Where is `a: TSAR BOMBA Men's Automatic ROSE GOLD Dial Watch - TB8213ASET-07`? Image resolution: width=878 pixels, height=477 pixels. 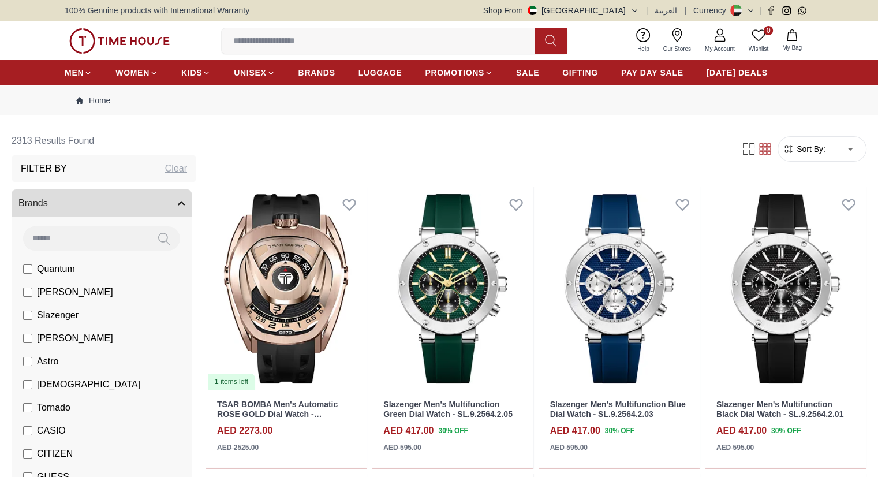
a: TSAR BOMBA Men's Automatic ROSE GOLD Dial Watch - TB8213ASET-07 is located at coordinates (277, 414).